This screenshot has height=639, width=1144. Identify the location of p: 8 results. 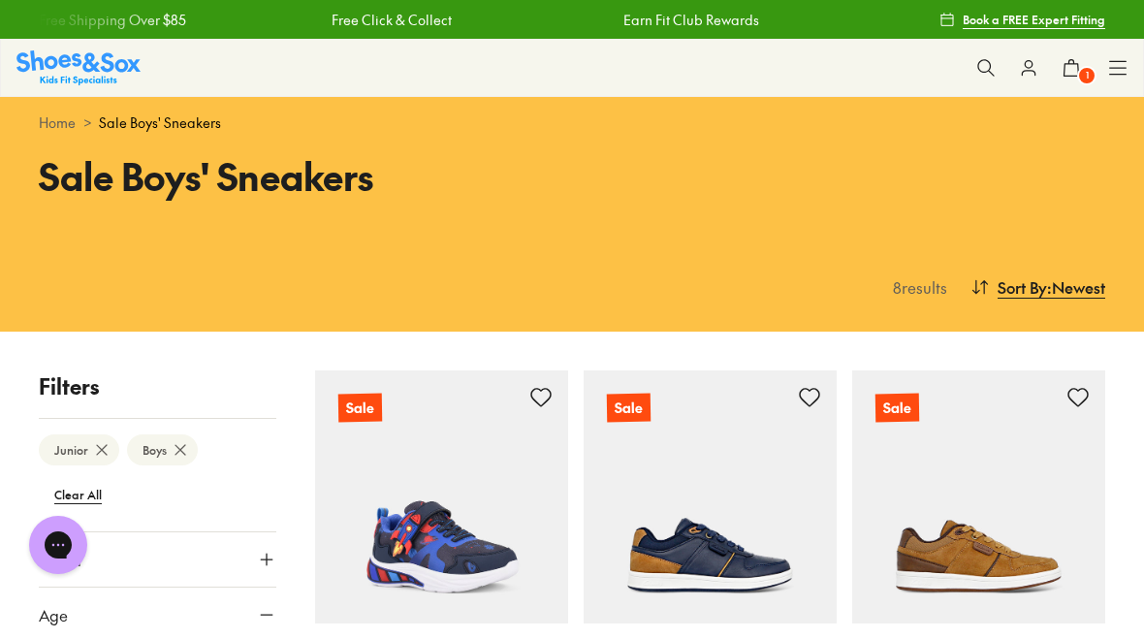
(916, 287).